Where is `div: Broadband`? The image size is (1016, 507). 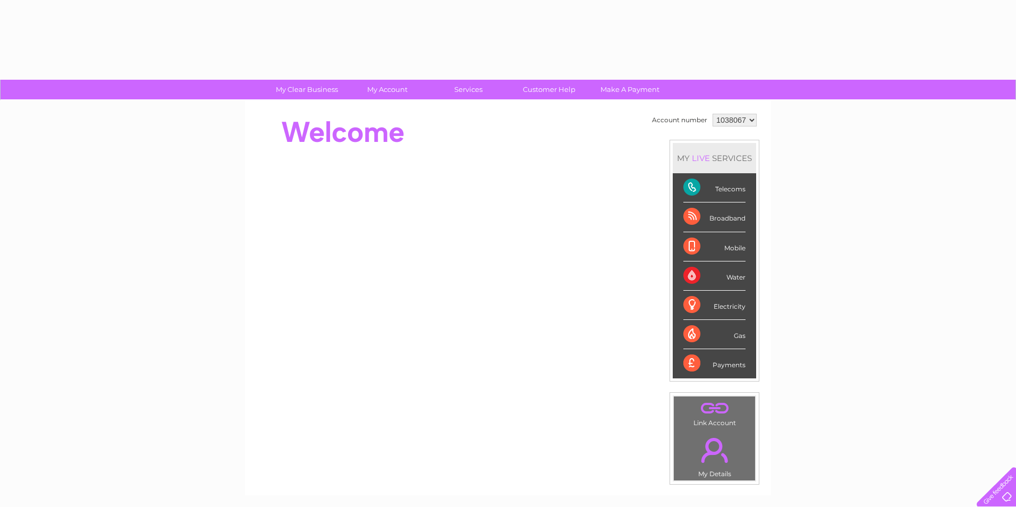 div: Broadband is located at coordinates (715, 217).